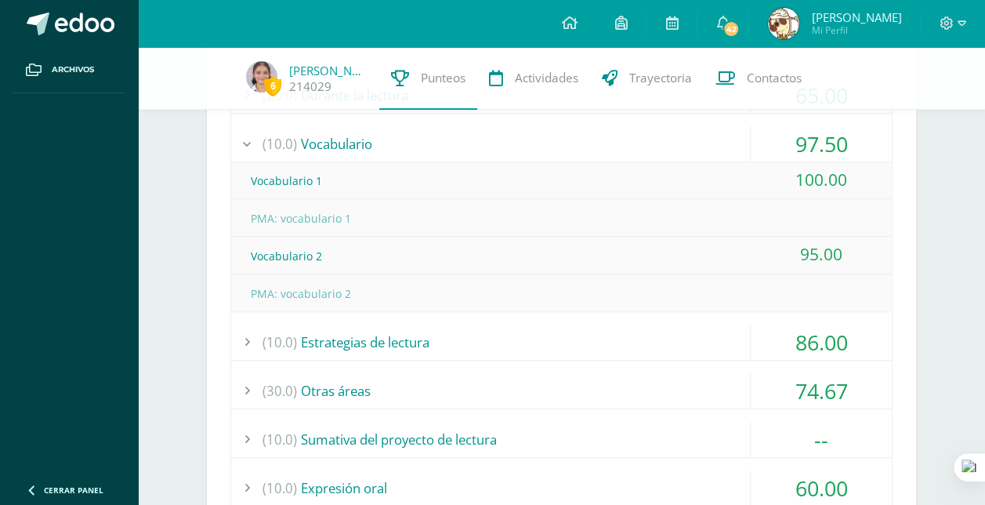  Describe the element at coordinates (821, 254) in the screenshot. I see `div: 95.00` at that location.